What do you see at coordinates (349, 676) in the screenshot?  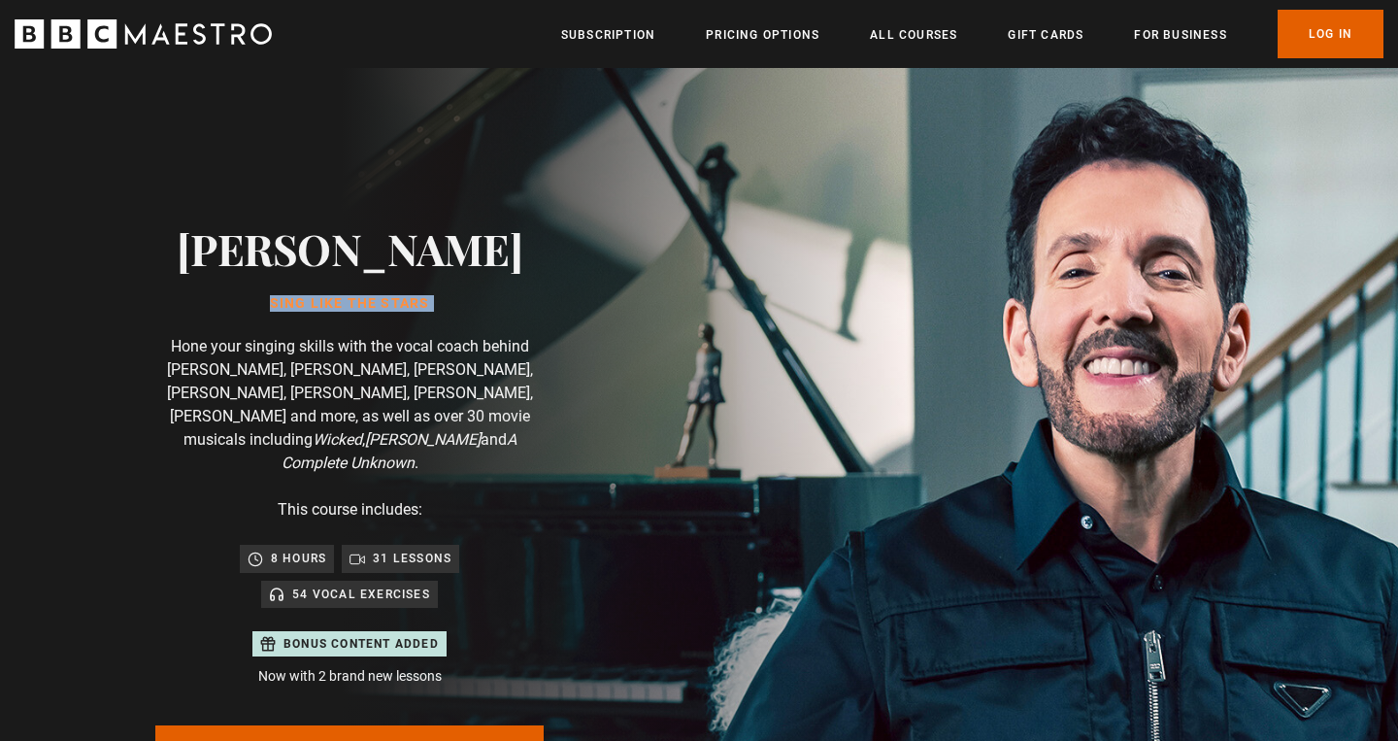 I see `p: Now with 2 brand new lessons` at bounding box center [349, 676].